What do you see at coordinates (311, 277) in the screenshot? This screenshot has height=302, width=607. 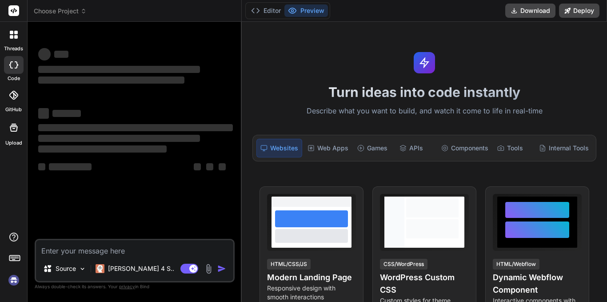 I see `h4: Modern Landing Page` at bounding box center [311, 277].